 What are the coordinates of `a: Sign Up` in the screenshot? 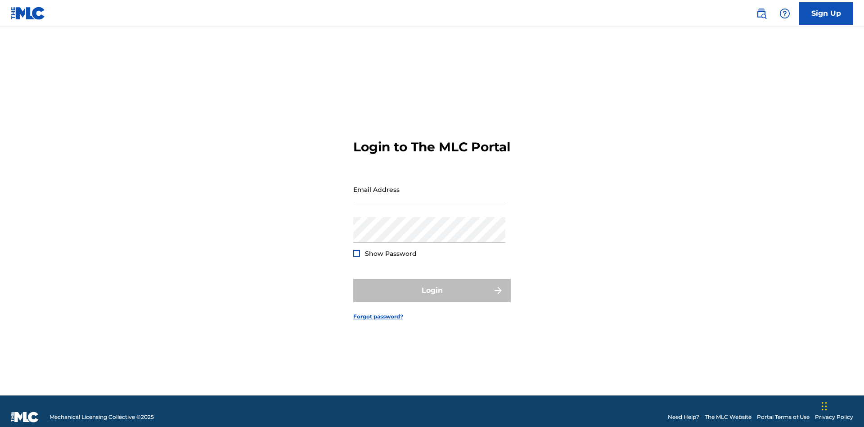 It's located at (826, 14).